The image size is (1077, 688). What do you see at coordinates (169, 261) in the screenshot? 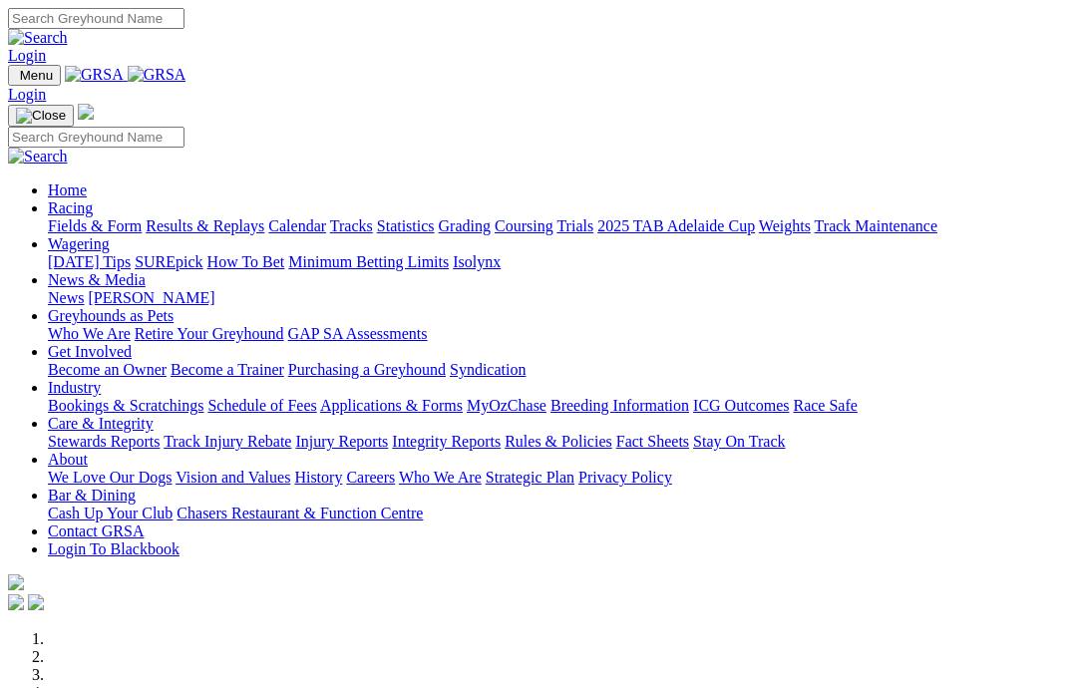
I see `a: SUREpick` at bounding box center [169, 261].